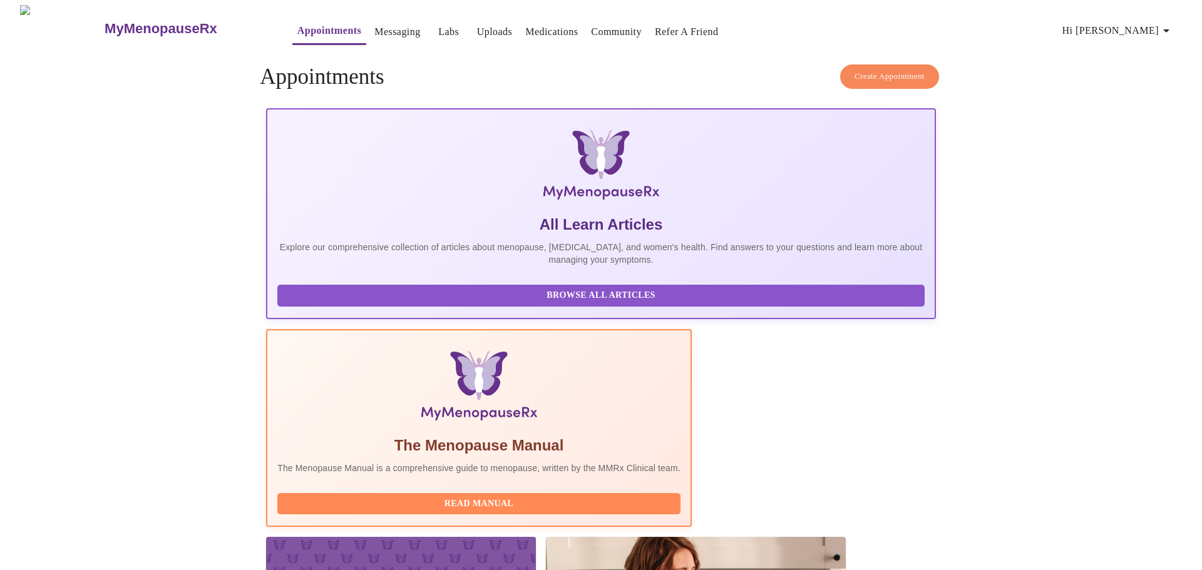 The height and width of the screenshot is (570, 1202). Describe the element at coordinates (601, 295) in the screenshot. I see `button: Browse All Articles` at that location.